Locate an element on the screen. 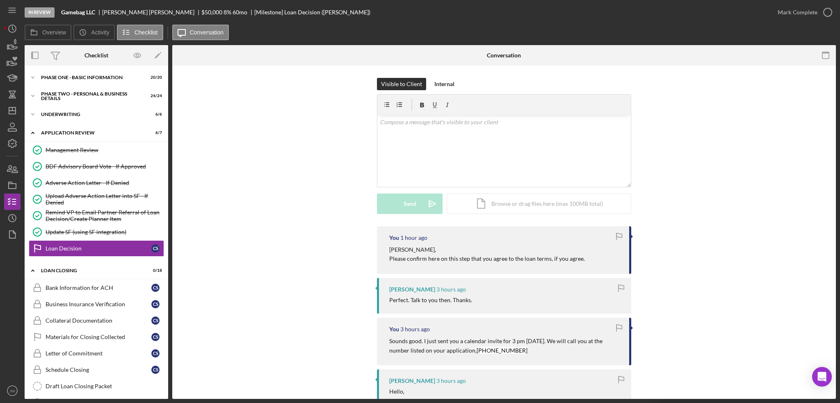 This screenshot has width=840, height=403. a: Upload Adverse Action Letter into SF - If Denied is located at coordinates (96, 199).